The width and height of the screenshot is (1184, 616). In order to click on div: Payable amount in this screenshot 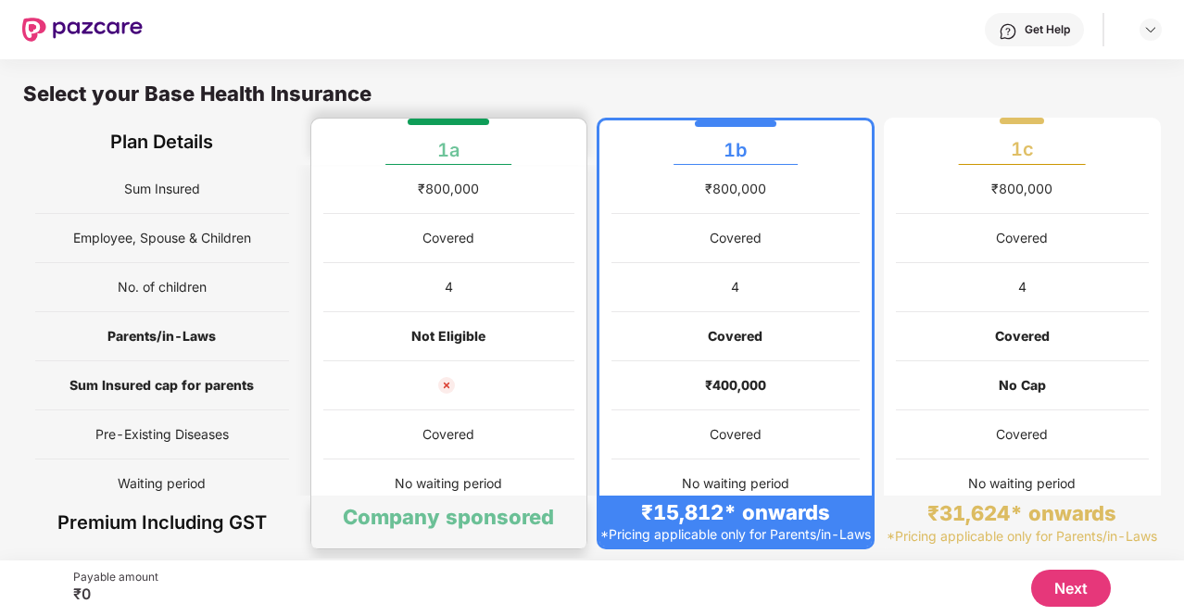, I will do `click(116, 577)`.